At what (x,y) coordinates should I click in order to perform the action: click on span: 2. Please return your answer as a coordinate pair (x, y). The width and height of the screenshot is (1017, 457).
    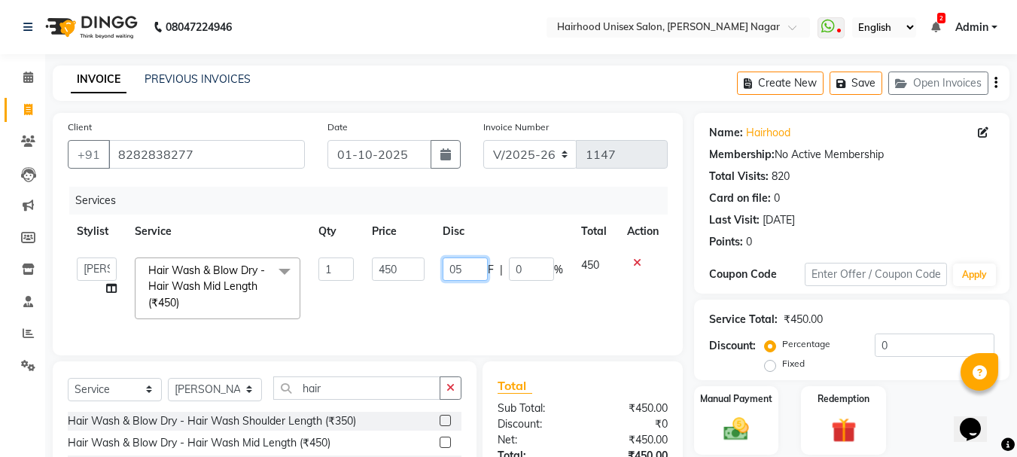
    Looking at the image, I should click on (941, 18).